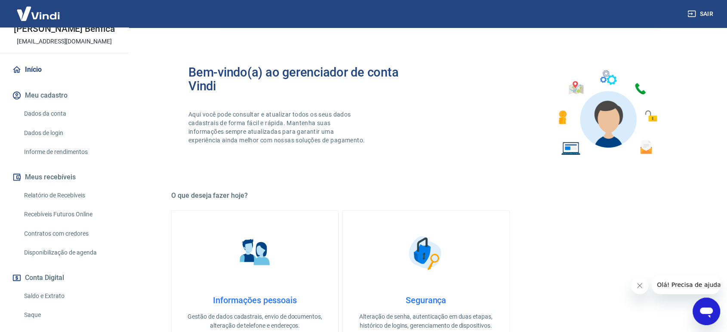  What do you see at coordinates (278, 127) in the screenshot?
I see `p: Aqui você pode consultar e atualizar todos os seus dados cadastrais de forma fácil e rápida. Mant...` at bounding box center [278, 127].